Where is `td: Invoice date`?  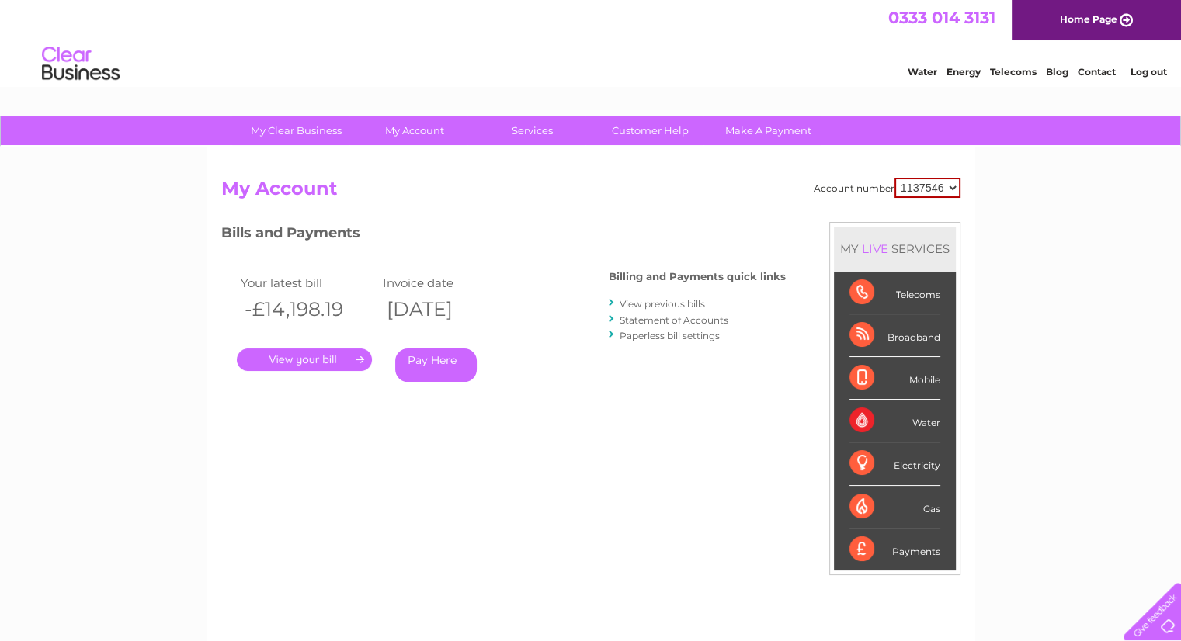
td: Invoice date is located at coordinates (450, 283).